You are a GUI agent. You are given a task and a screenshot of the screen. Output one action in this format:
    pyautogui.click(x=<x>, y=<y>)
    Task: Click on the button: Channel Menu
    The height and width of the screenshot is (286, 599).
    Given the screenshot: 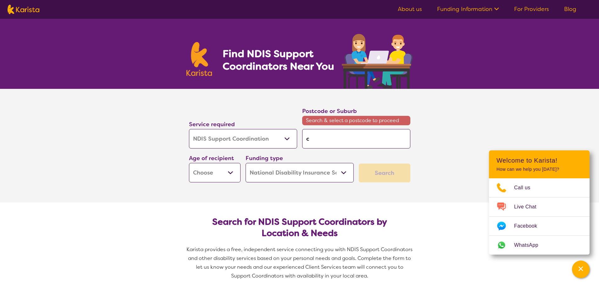 What is the action you would take?
    pyautogui.click(x=581, y=270)
    